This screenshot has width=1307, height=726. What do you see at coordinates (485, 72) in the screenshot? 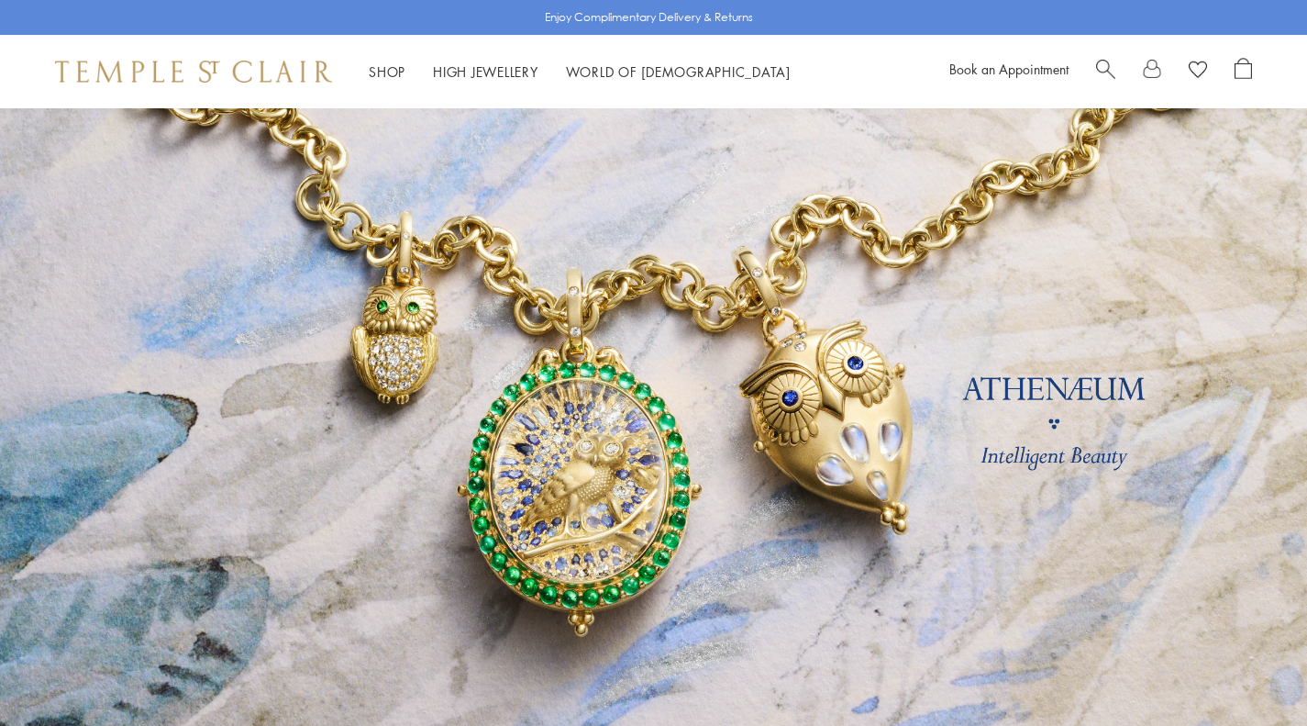
I see `a: High JewelleryHigh Jewellery` at bounding box center [485, 72].